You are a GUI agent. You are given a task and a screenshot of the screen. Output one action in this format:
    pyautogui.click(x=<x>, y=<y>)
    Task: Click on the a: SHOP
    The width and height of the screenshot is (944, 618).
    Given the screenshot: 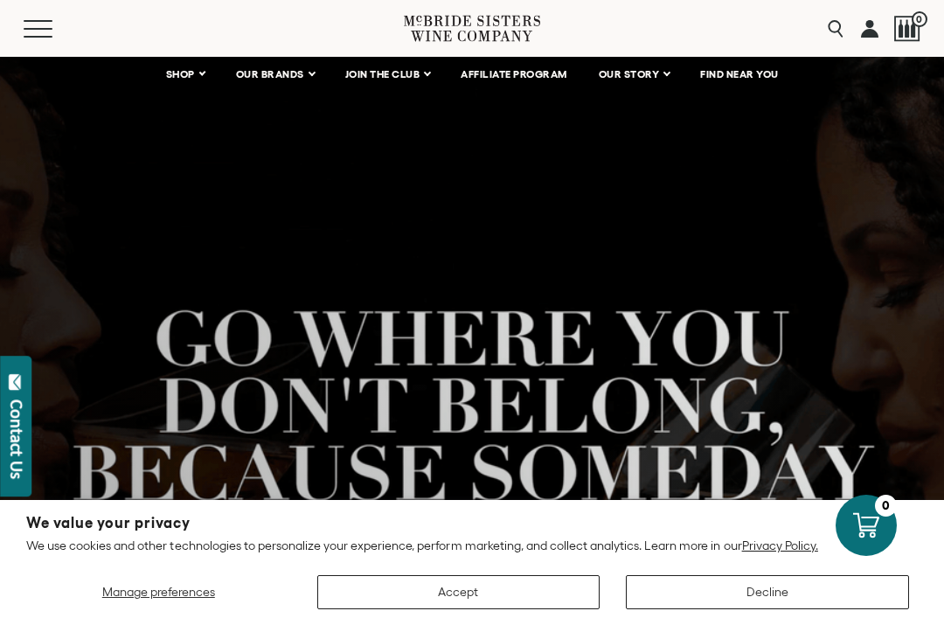 What is the action you would take?
    pyautogui.click(x=185, y=74)
    